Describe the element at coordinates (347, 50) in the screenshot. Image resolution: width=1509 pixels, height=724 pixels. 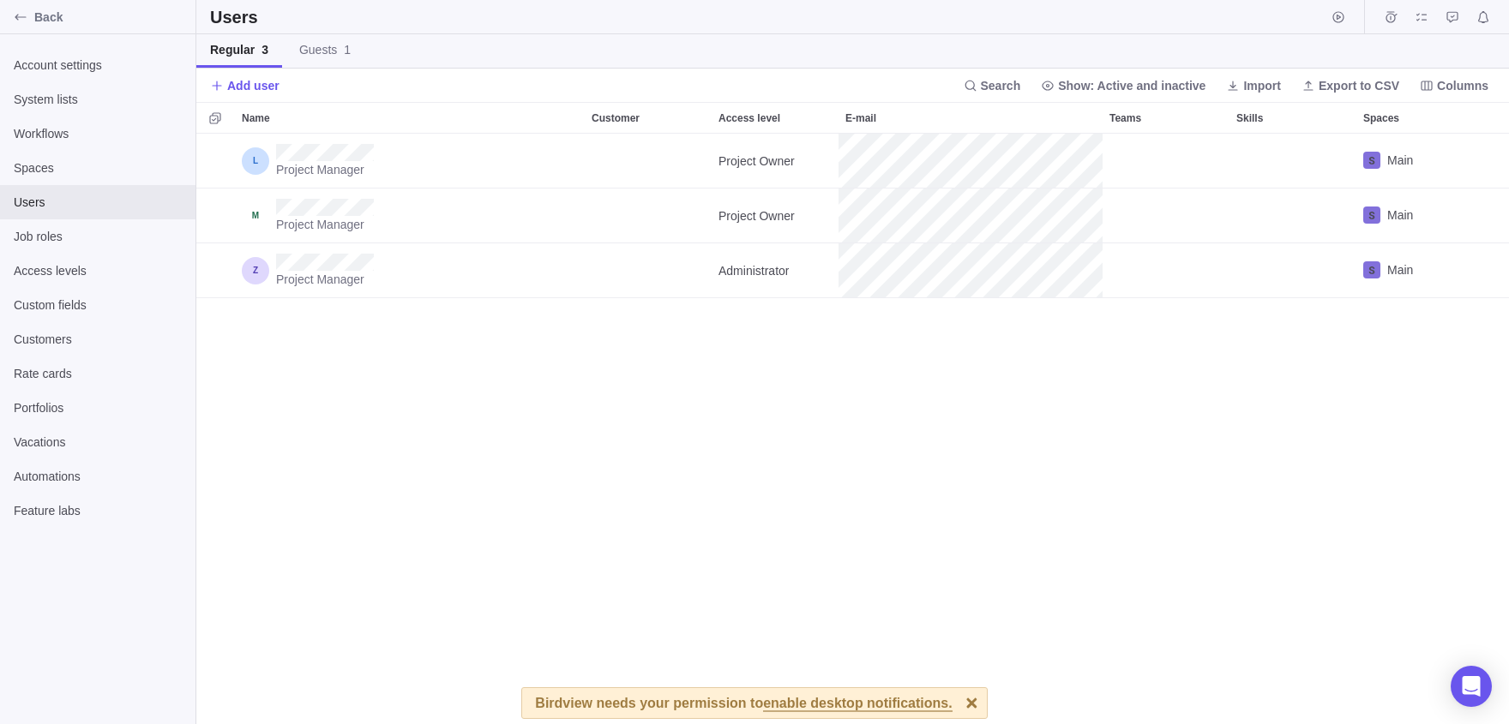
I see `span: 1` at that location.